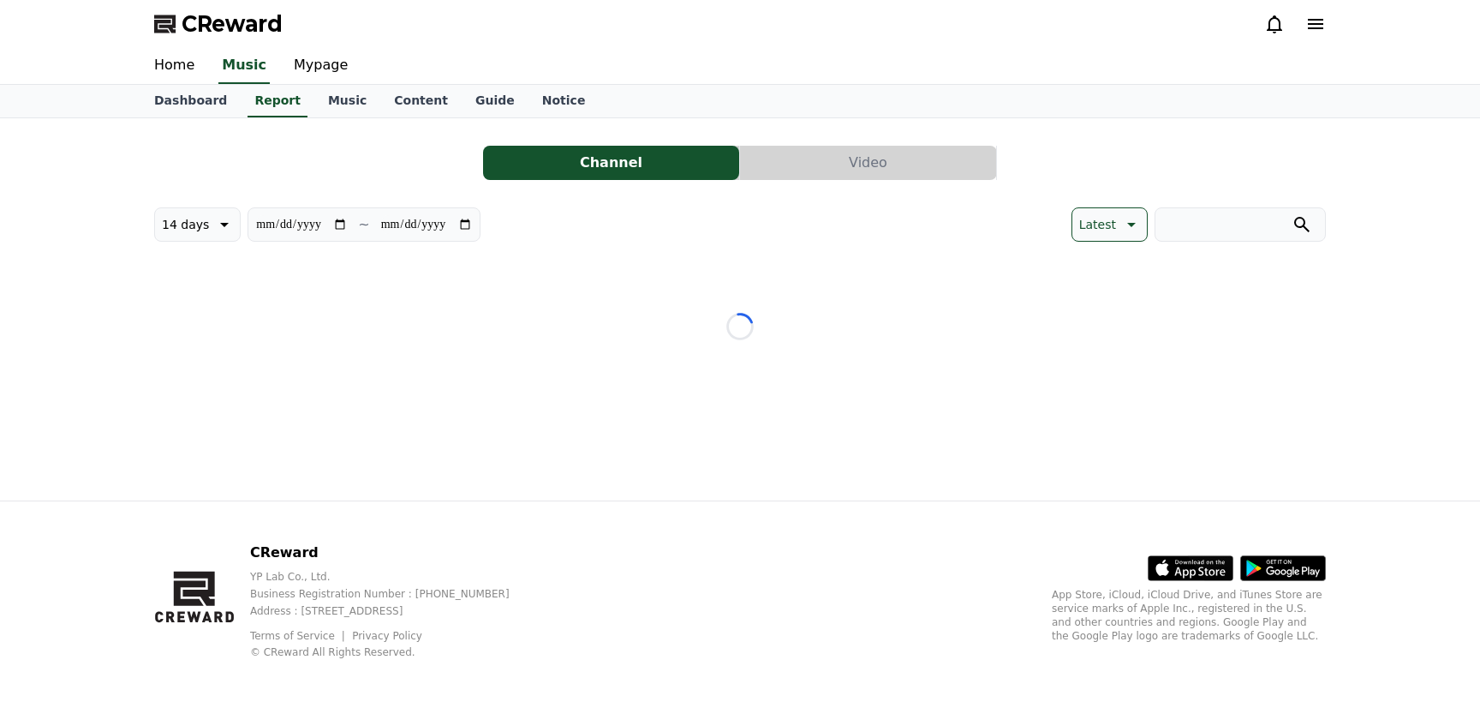  Describe the element at coordinates (421, 101) in the screenshot. I see `a: Content` at that location.